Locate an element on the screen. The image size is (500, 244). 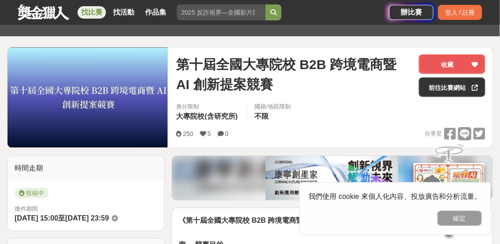
div: 身分限制 is located at coordinates (208, 107).